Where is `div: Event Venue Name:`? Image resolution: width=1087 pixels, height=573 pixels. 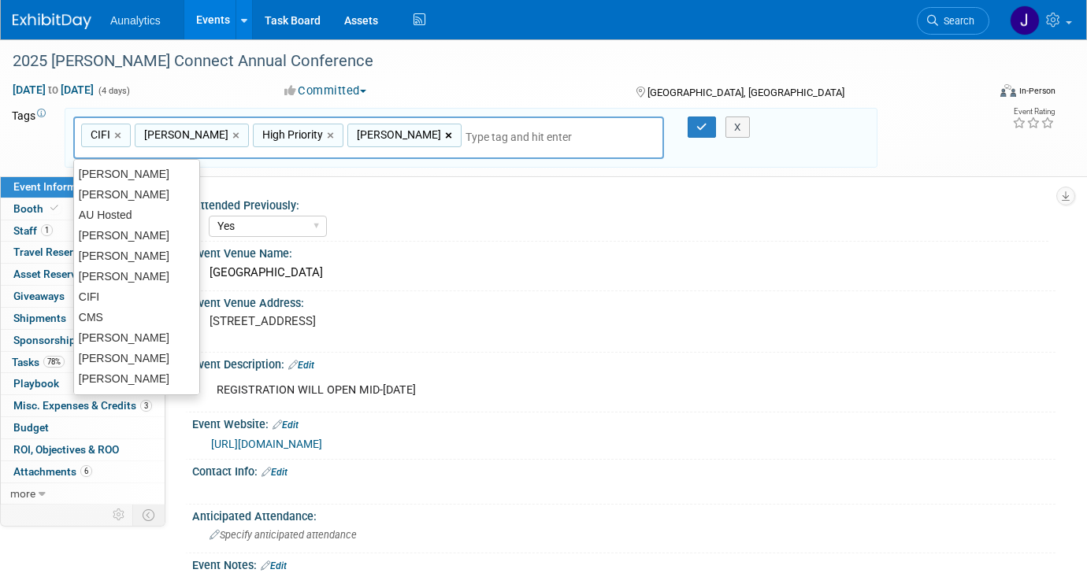 div: Event Venue Name: is located at coordinates (624, 251).